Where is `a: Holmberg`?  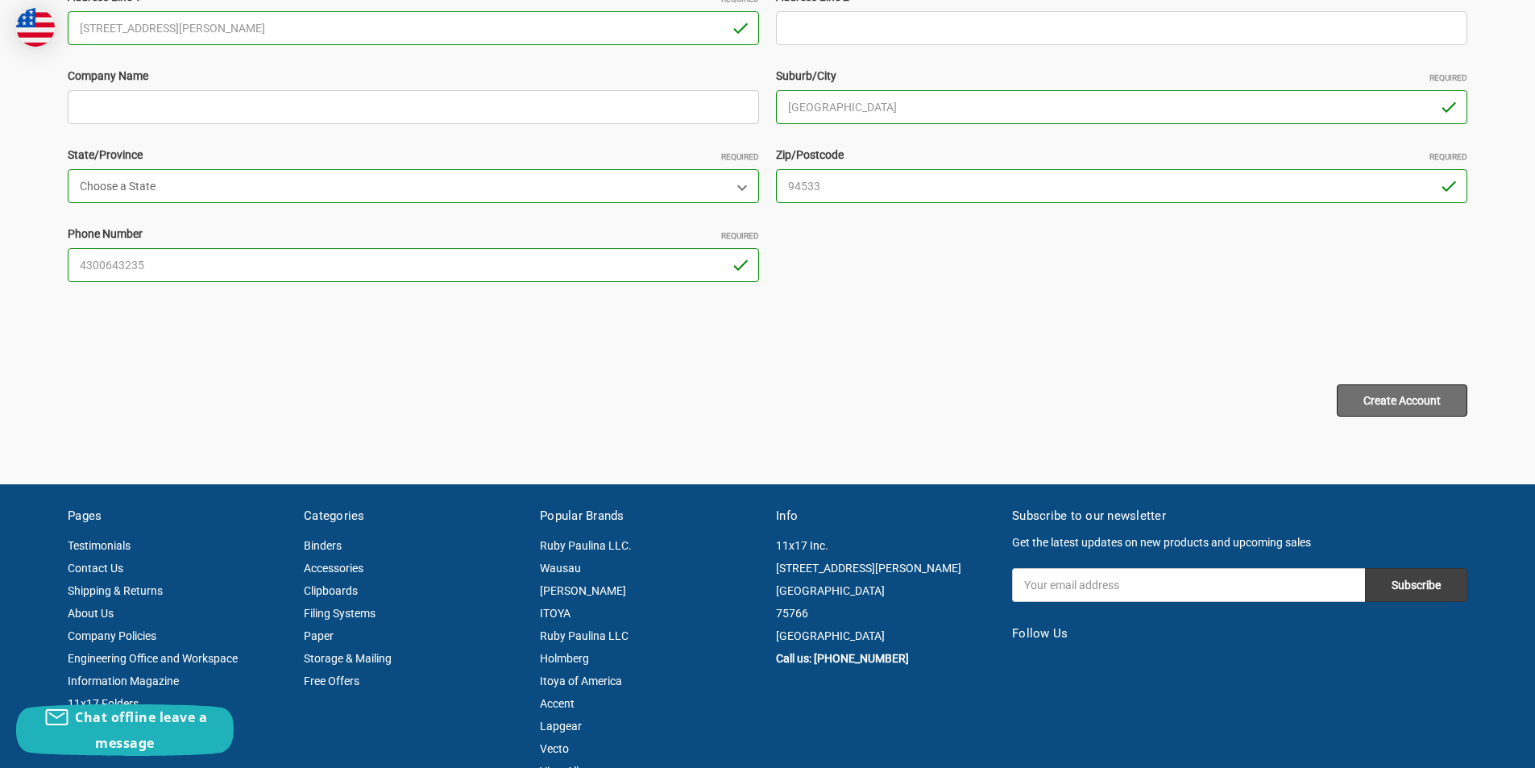
a: Holmberg is located at coordinates (564, 658).